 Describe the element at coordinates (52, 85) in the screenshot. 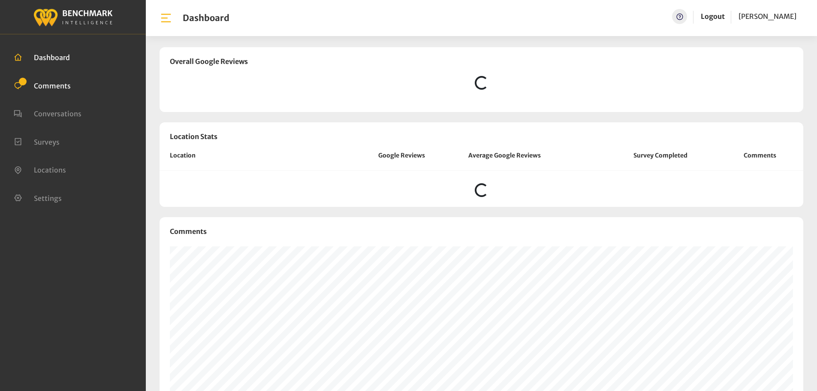

I see `span: Comments` at that location.